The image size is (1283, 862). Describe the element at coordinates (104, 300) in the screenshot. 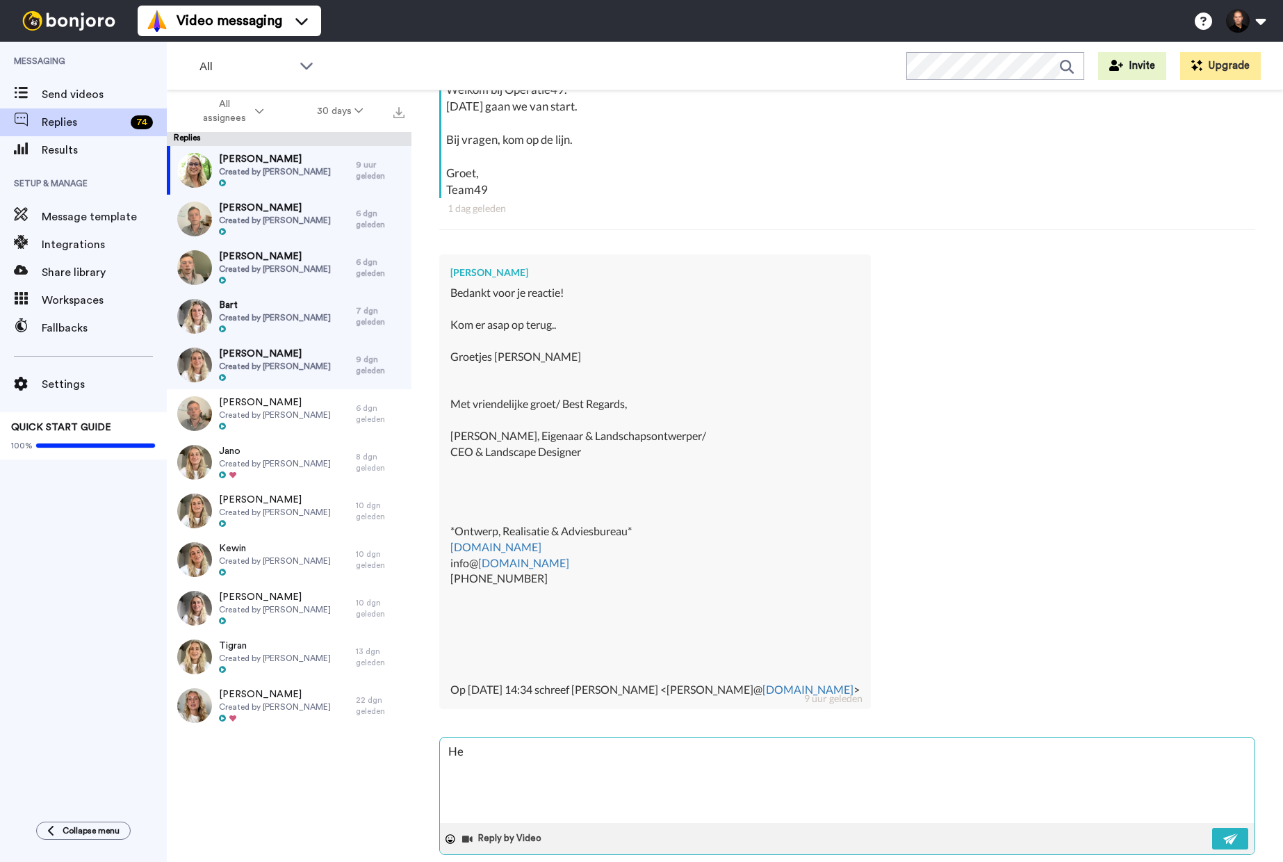

I see `span: Workspaces` at that location.